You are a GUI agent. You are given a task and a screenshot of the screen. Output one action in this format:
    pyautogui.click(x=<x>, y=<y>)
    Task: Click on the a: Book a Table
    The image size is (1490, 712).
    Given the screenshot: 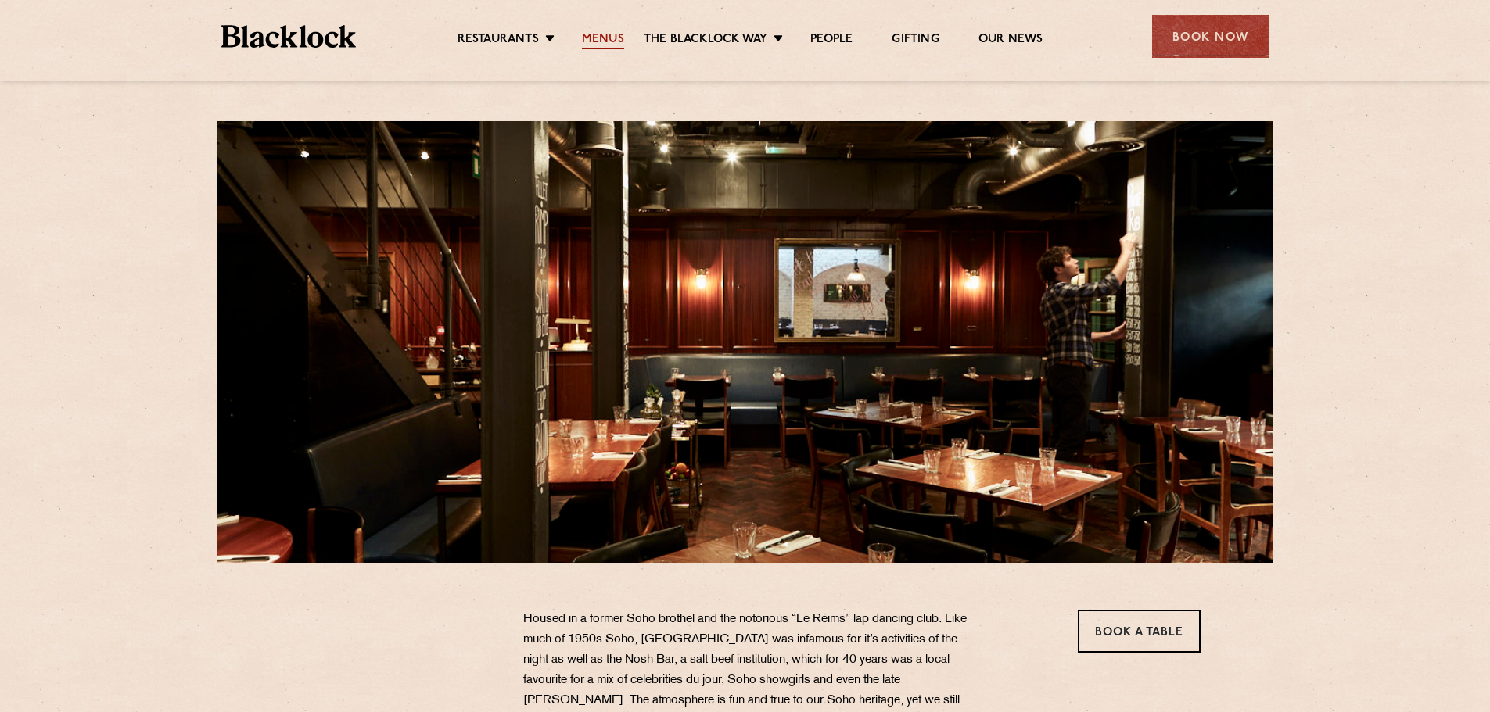 What is the action you would take?
    pyautogui.click(x=1139, y=631)
    